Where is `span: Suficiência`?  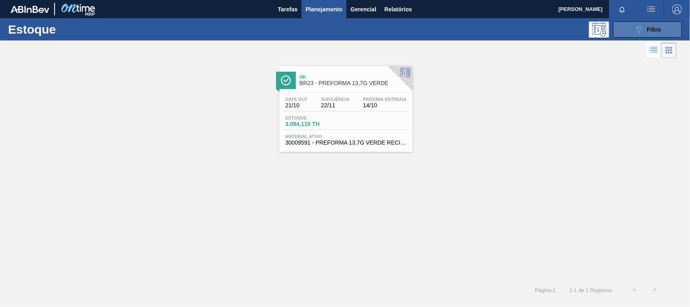
span: Suficiência is located at coordinates (335, 99).